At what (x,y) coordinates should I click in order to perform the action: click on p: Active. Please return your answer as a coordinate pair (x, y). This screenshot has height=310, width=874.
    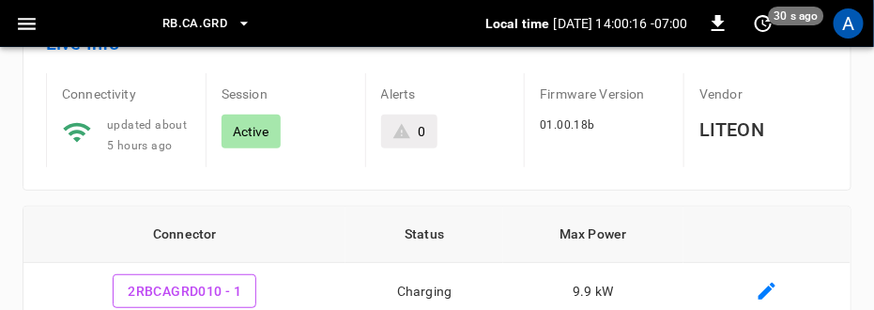
    Looking at the image, I should click on (251, 131).